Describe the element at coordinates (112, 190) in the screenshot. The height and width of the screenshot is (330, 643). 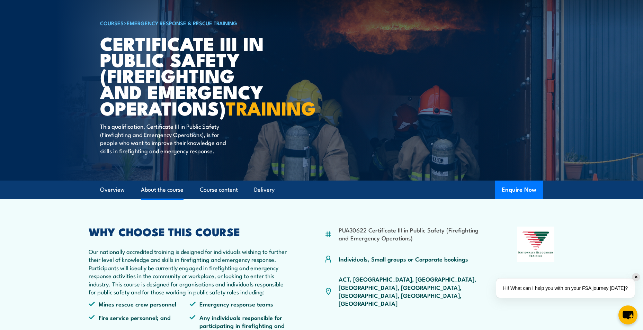
I see `a: Overview` at that location.